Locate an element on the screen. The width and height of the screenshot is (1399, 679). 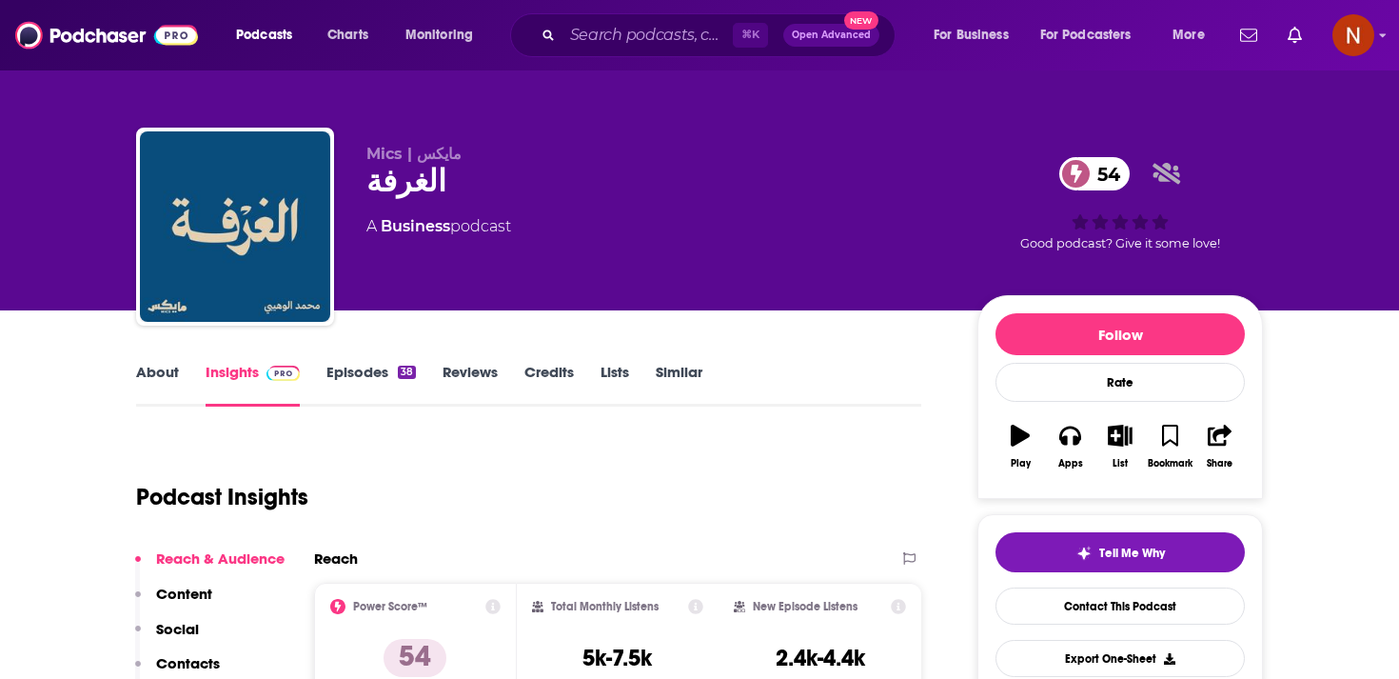
span: Mics | مايكس is located at coordinates (414, 153).